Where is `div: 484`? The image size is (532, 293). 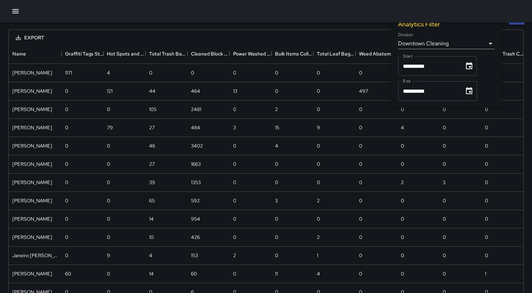
div: 484 is located at coordinates (196, 128).